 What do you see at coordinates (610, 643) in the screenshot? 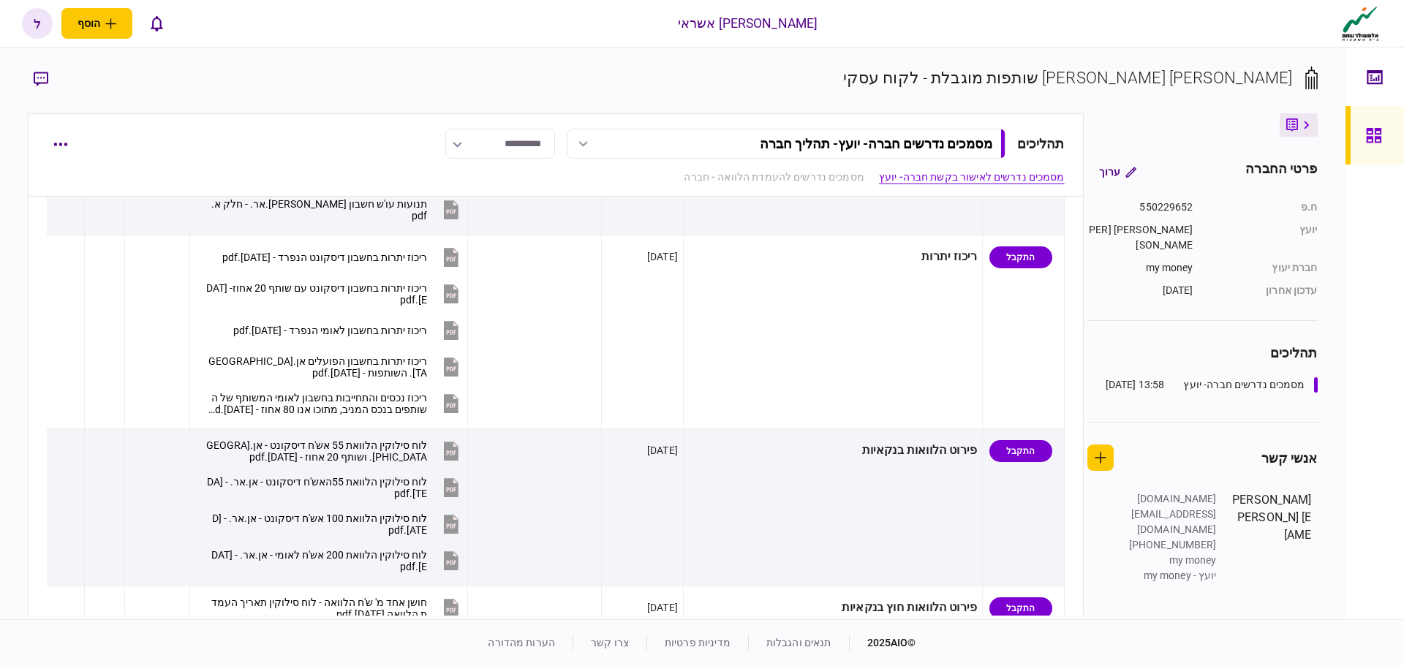
I see `a: צרו קשר` at bounding box center [610, 643].